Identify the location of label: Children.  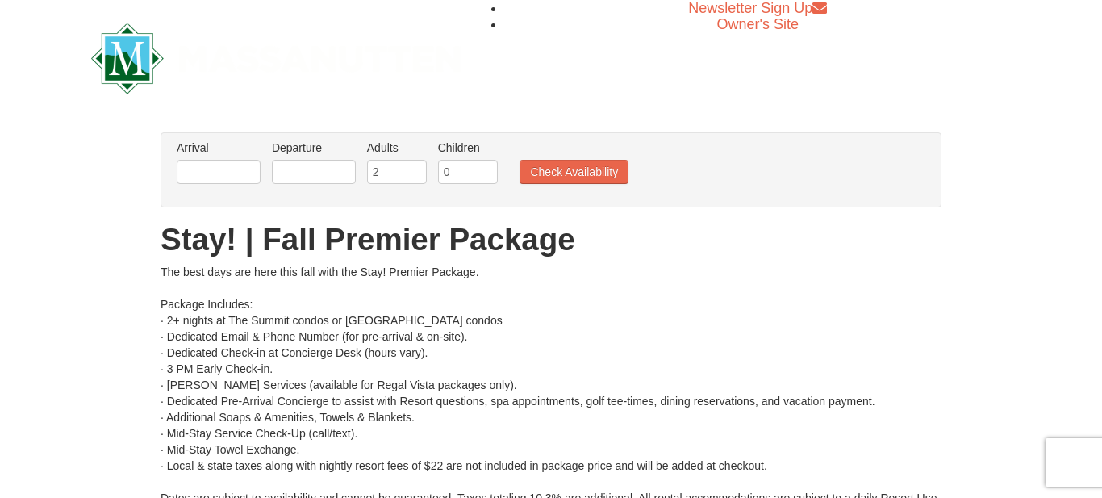
(468, 148).